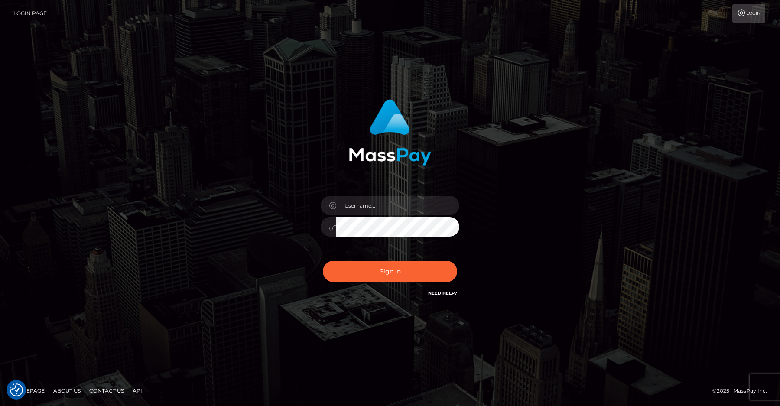  I want to click on div: © 2025 , MassPay Inc., so click(742, 391).